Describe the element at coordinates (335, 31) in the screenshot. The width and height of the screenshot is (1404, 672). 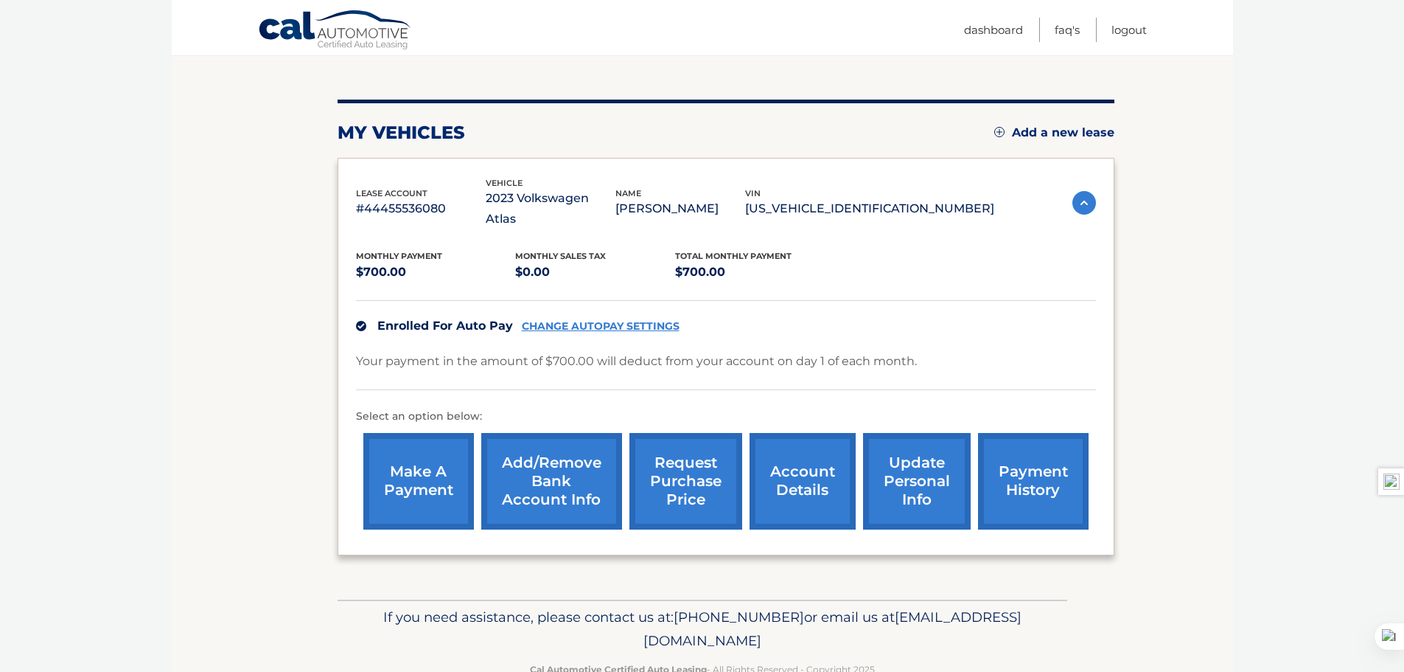
I see `a: Cal Automotive` at that location.